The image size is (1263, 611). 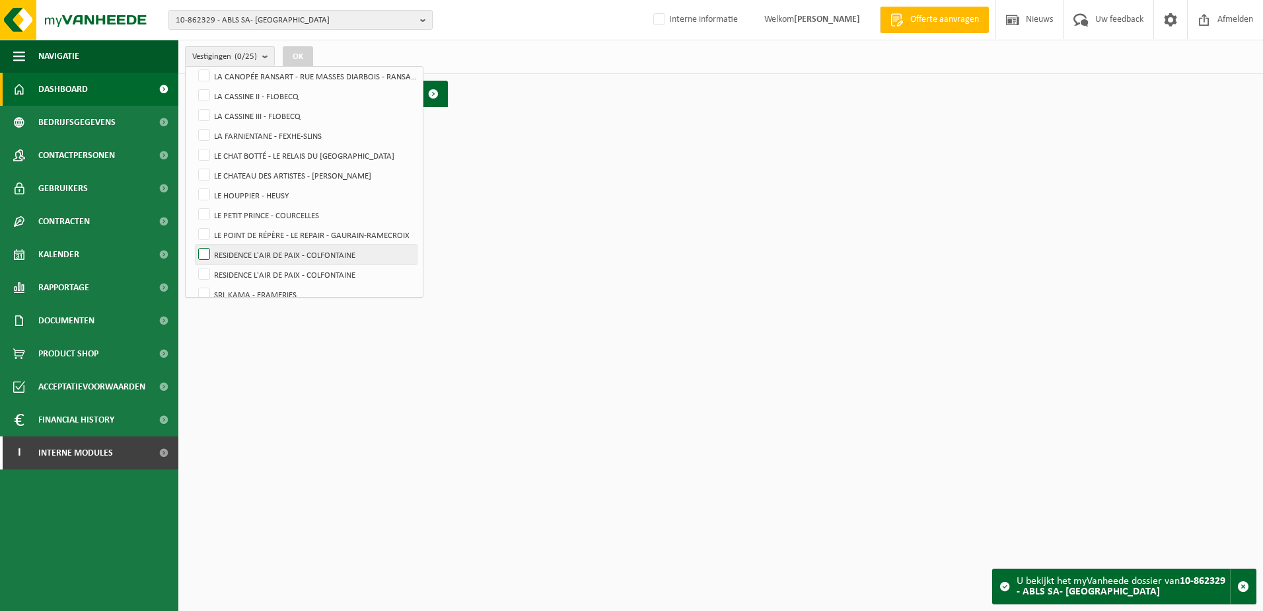 What do you see at coordinates (66, 320) in the screenshot?
I see `span: Documenten` at bounding box center [66, 320].